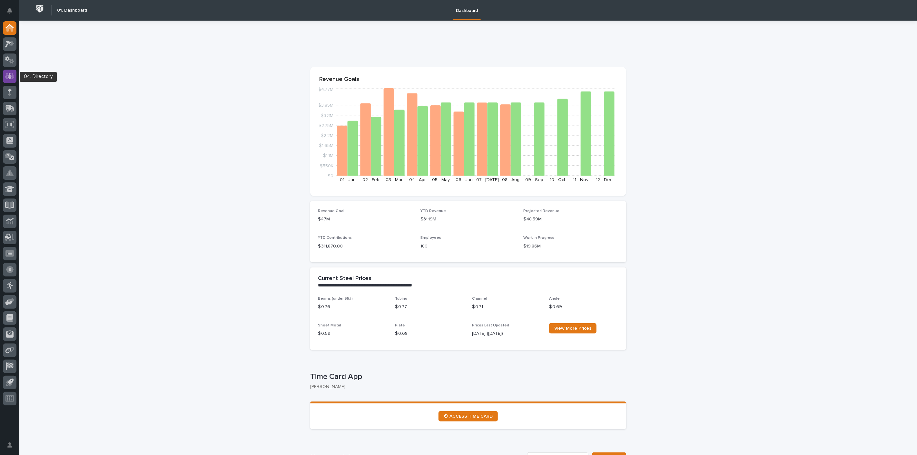 The height and width of the screenshot is (455, 917). I want to click on span: Projected Revenue, so click(541, 211).